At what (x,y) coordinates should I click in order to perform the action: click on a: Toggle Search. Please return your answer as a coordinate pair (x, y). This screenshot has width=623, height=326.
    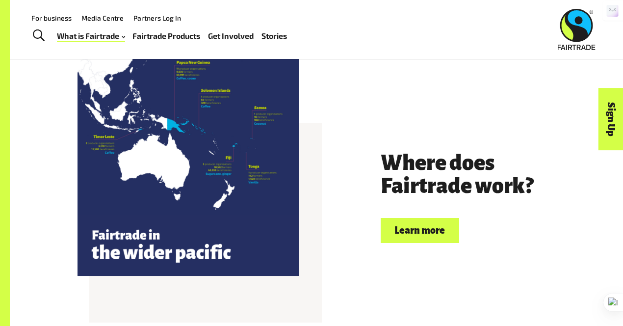
    Looking at the image, I should click on (38, 36).